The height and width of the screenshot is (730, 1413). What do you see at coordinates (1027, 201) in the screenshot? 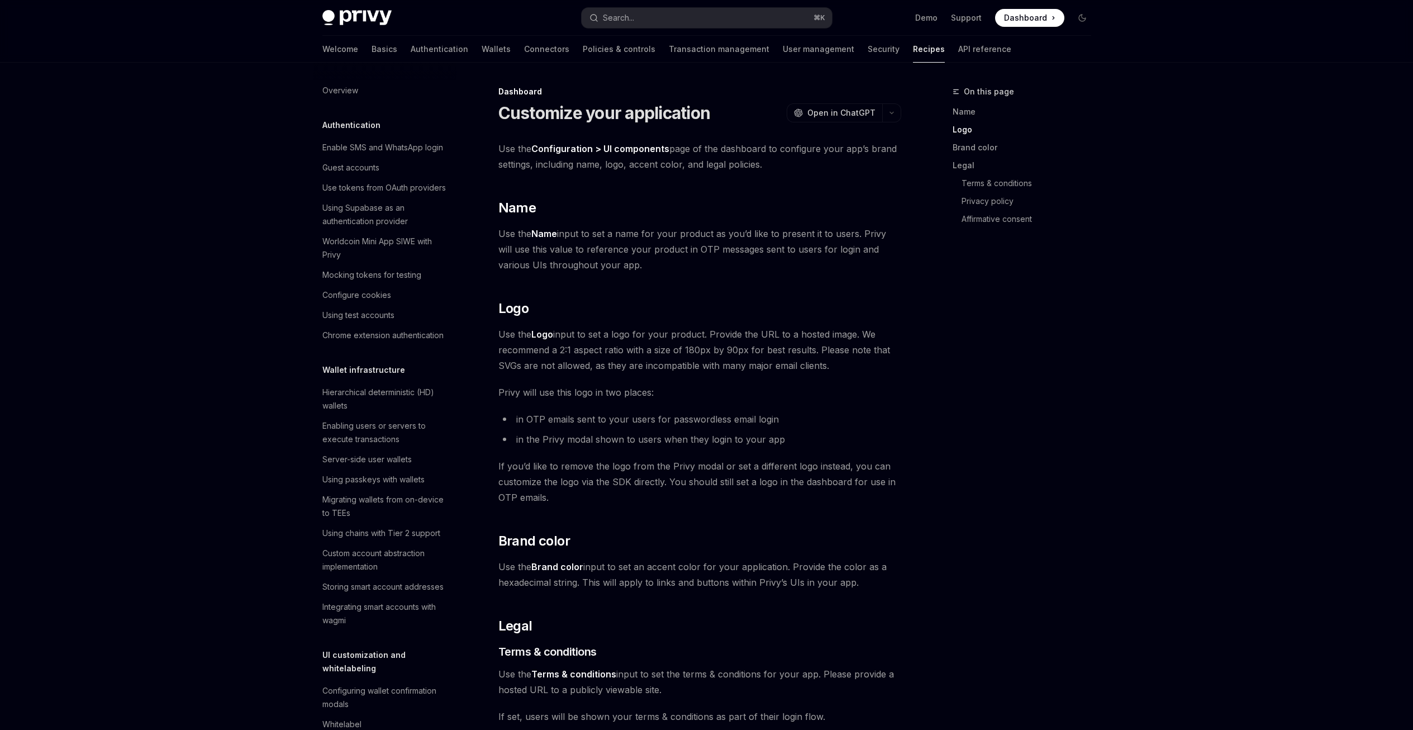
I see `a: Privacy policy` at bounding box center [1027, 201].